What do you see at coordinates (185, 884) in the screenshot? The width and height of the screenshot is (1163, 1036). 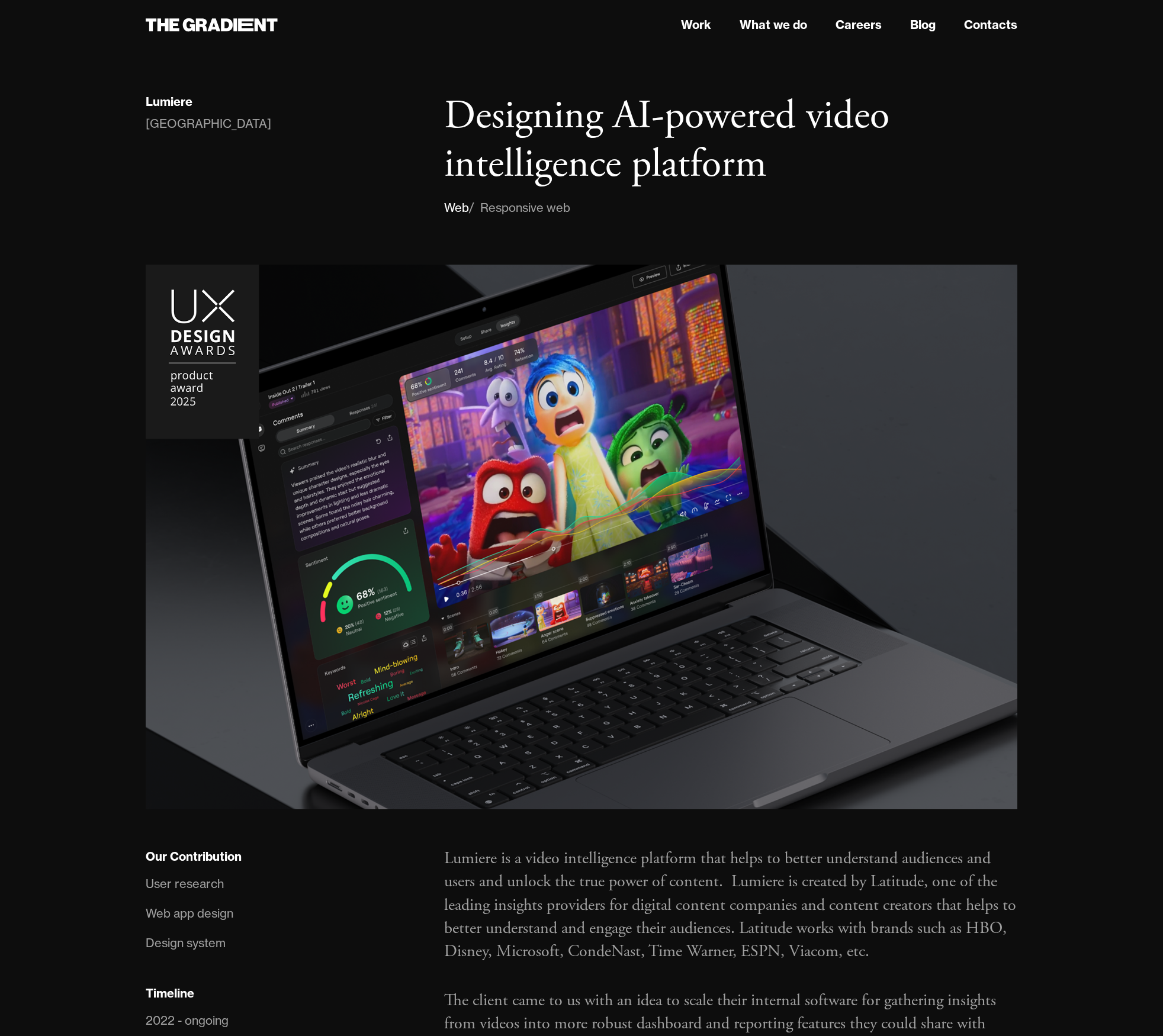 I see `div: User research` at bounding box center [185, 884].